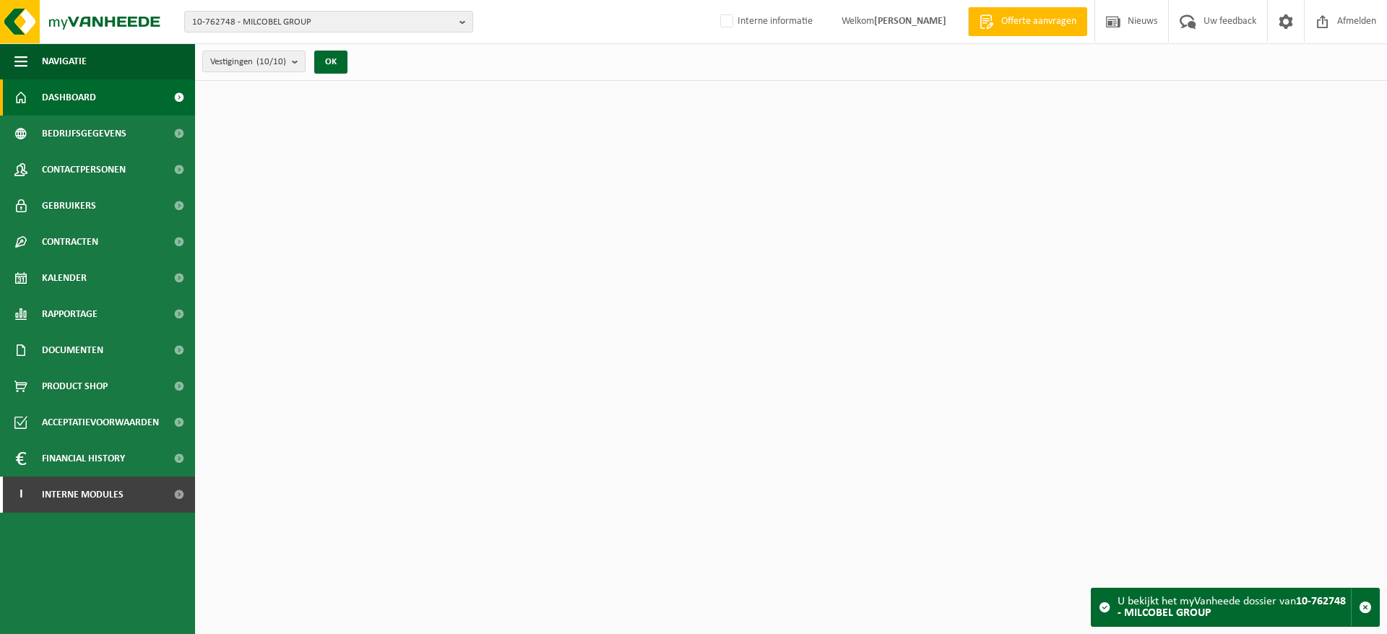 Image resolution: width=1387 pixels, height=634 pixels. I want to click on span: Rapportage, so click(69, 314).